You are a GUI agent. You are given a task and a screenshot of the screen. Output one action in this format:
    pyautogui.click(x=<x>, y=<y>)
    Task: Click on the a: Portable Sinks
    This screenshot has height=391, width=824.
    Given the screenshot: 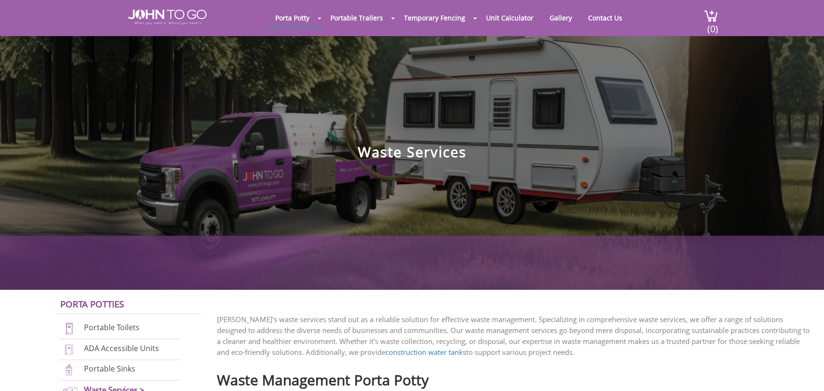 What is the action you would take?
    pyautogui.click(x=110, y=368)
    